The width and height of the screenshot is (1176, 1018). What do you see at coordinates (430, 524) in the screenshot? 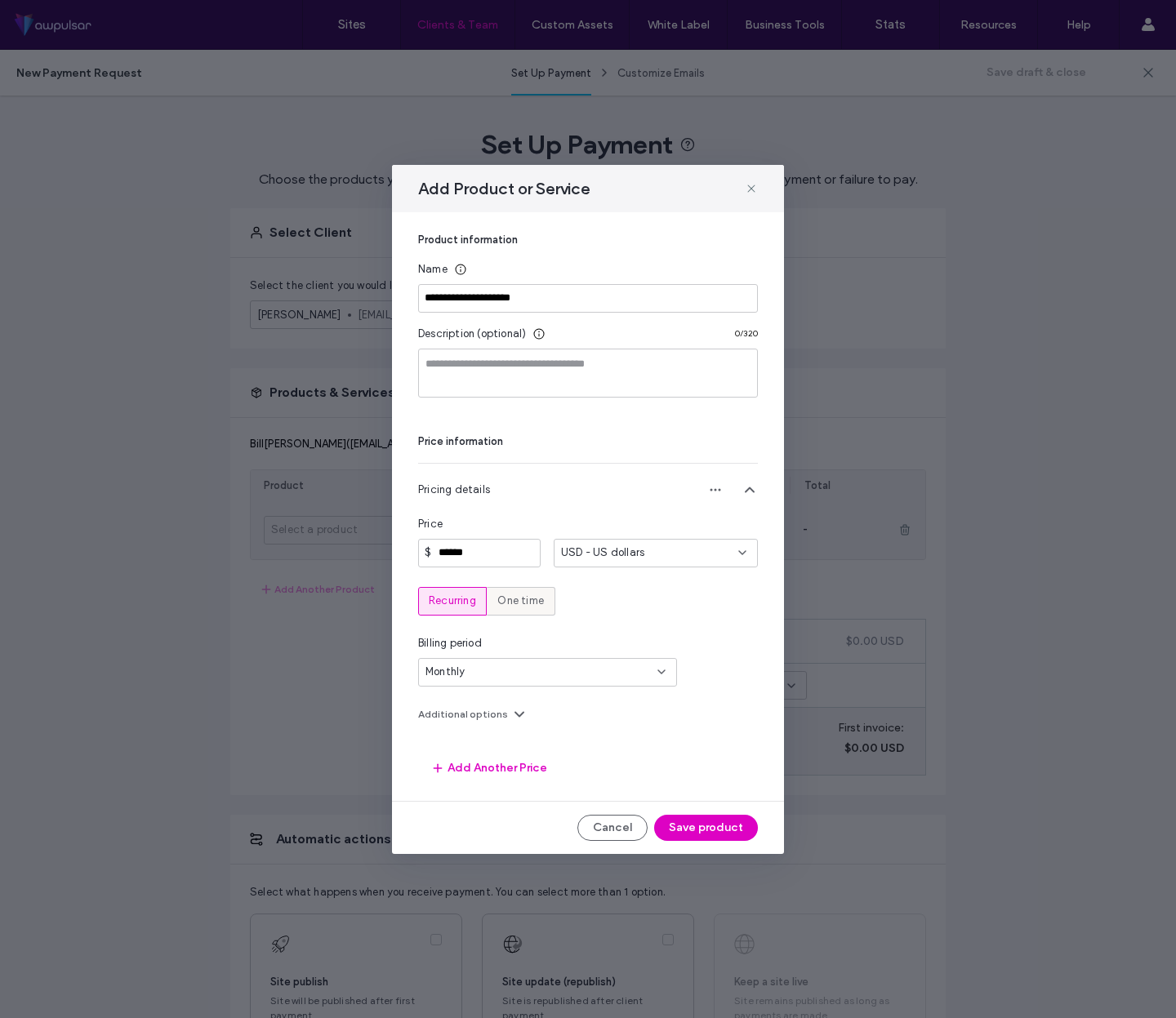
I see `span: Price` at bounding box center [430, 524].